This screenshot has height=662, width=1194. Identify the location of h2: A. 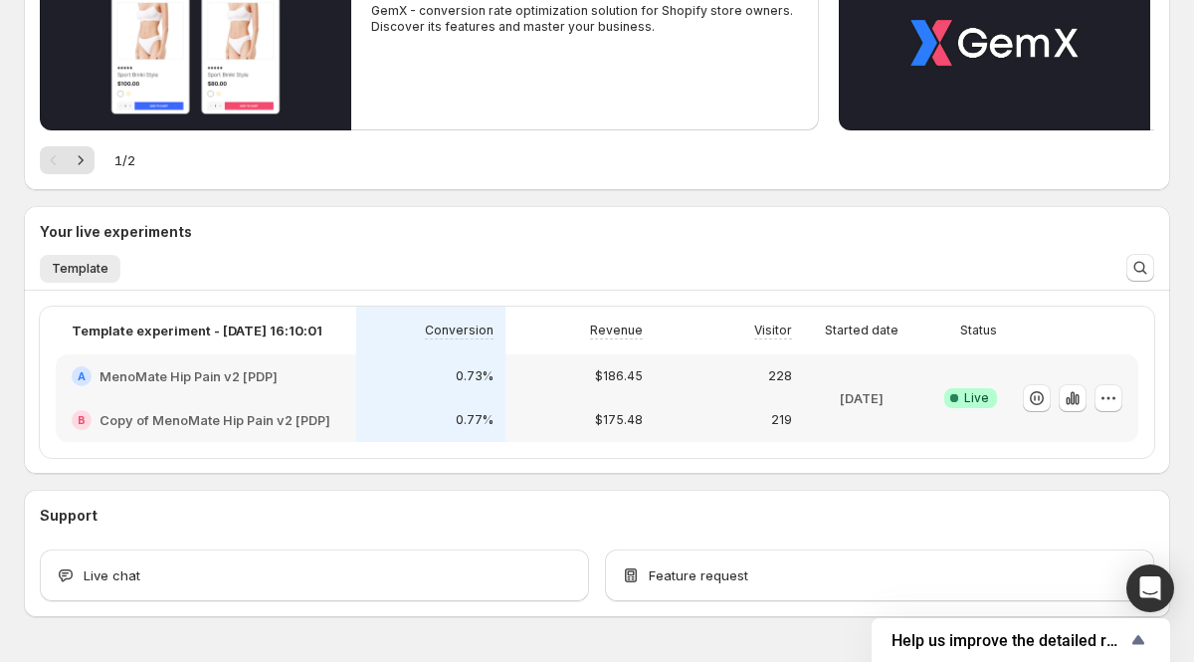
(82, 376).